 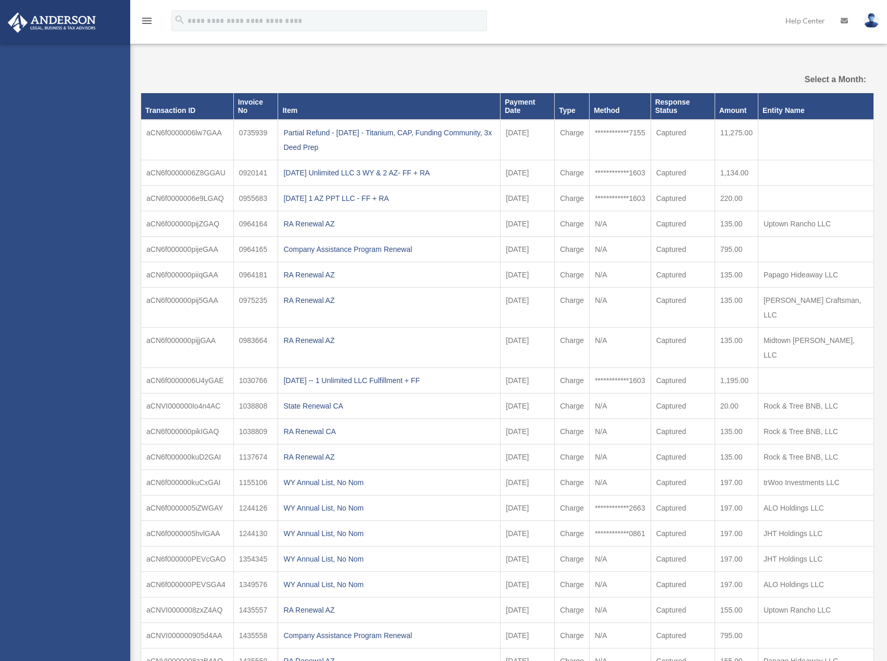 What do you see at coordinates (682, 106) in the screenshot?
I see `th: Response Status` at bounding box center [682, 106].